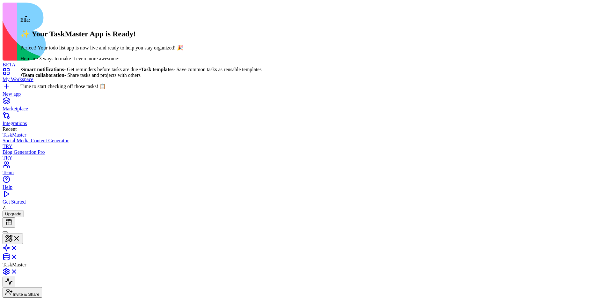 This screenshot has width=612, height=298. What do you see at coordinates (13, 214) in the screenshot?
I see `button: Upgrade` at bounding box center [13, 214].